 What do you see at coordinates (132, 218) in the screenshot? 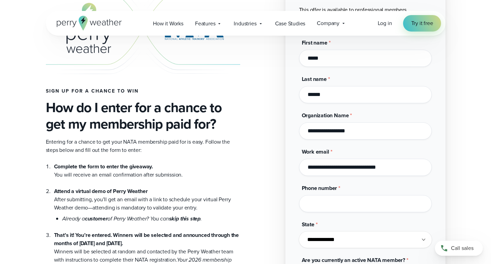
I see `em: Already a of Perry Weather? You can .` at bounding box center [132, 218].